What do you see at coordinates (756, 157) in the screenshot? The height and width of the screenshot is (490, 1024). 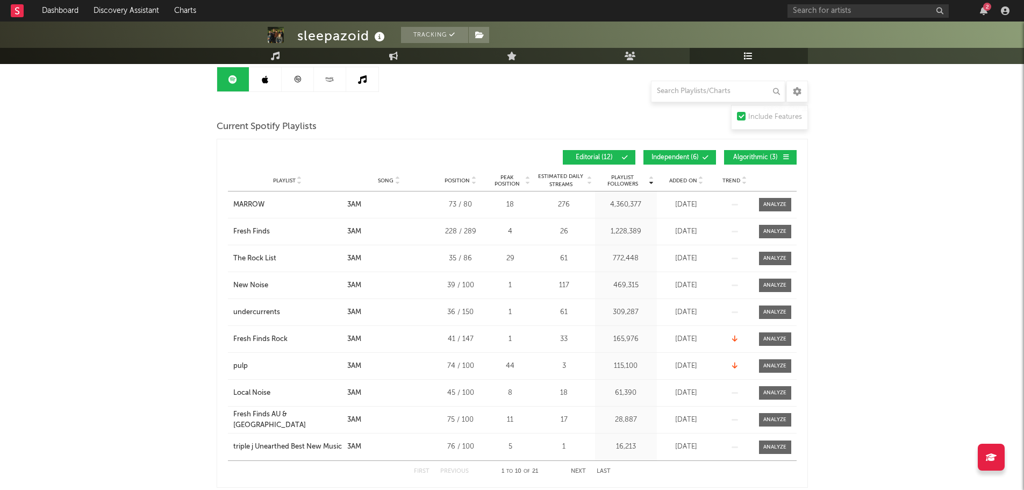 I see `span: Algorithmic ( 3 )` at bounding box center [756, 157].